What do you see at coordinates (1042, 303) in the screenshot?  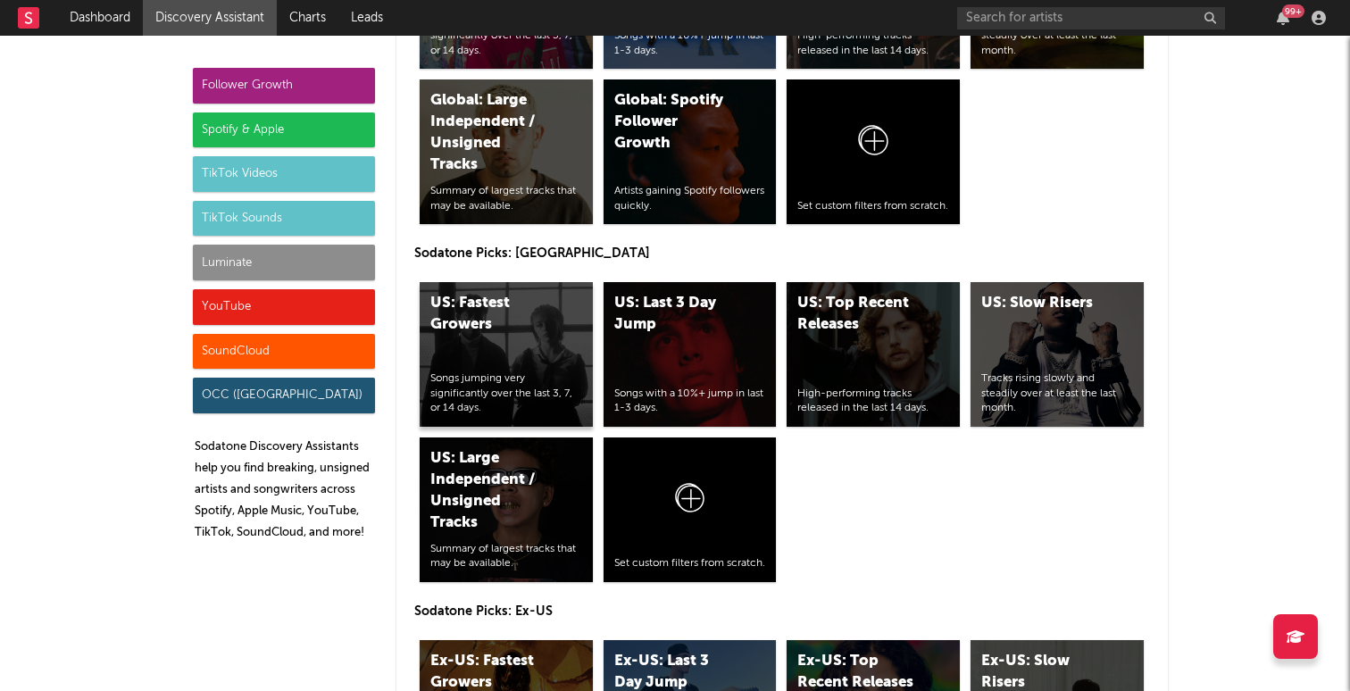 I see `div: US: Slow Risers` at bounding box center [1042, 303].